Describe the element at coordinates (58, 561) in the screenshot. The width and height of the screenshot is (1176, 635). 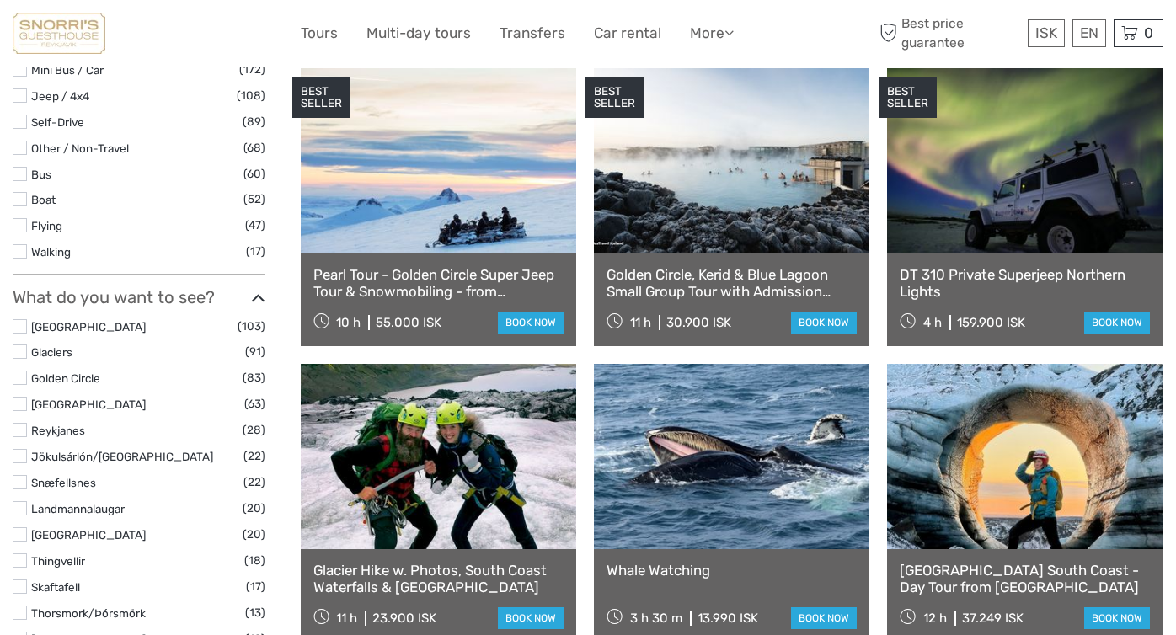
I see `a: Thingvellir` at that location.